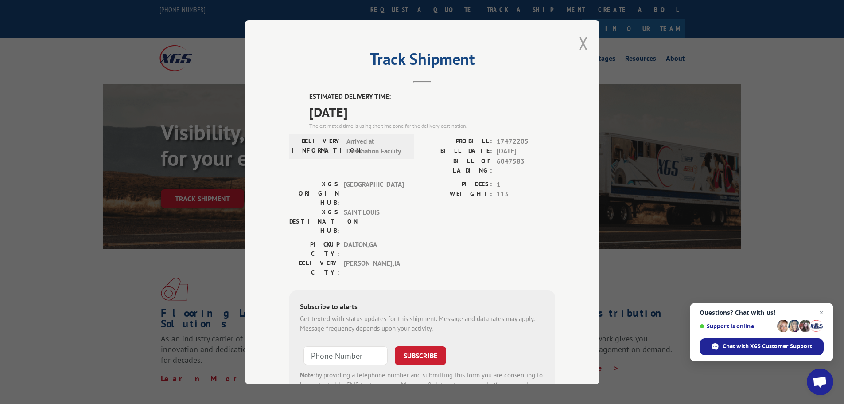  What do you see at coordinates (457, 184) in the screenshot?
I see `label: PIECES:` at bounding box center [457, 184].